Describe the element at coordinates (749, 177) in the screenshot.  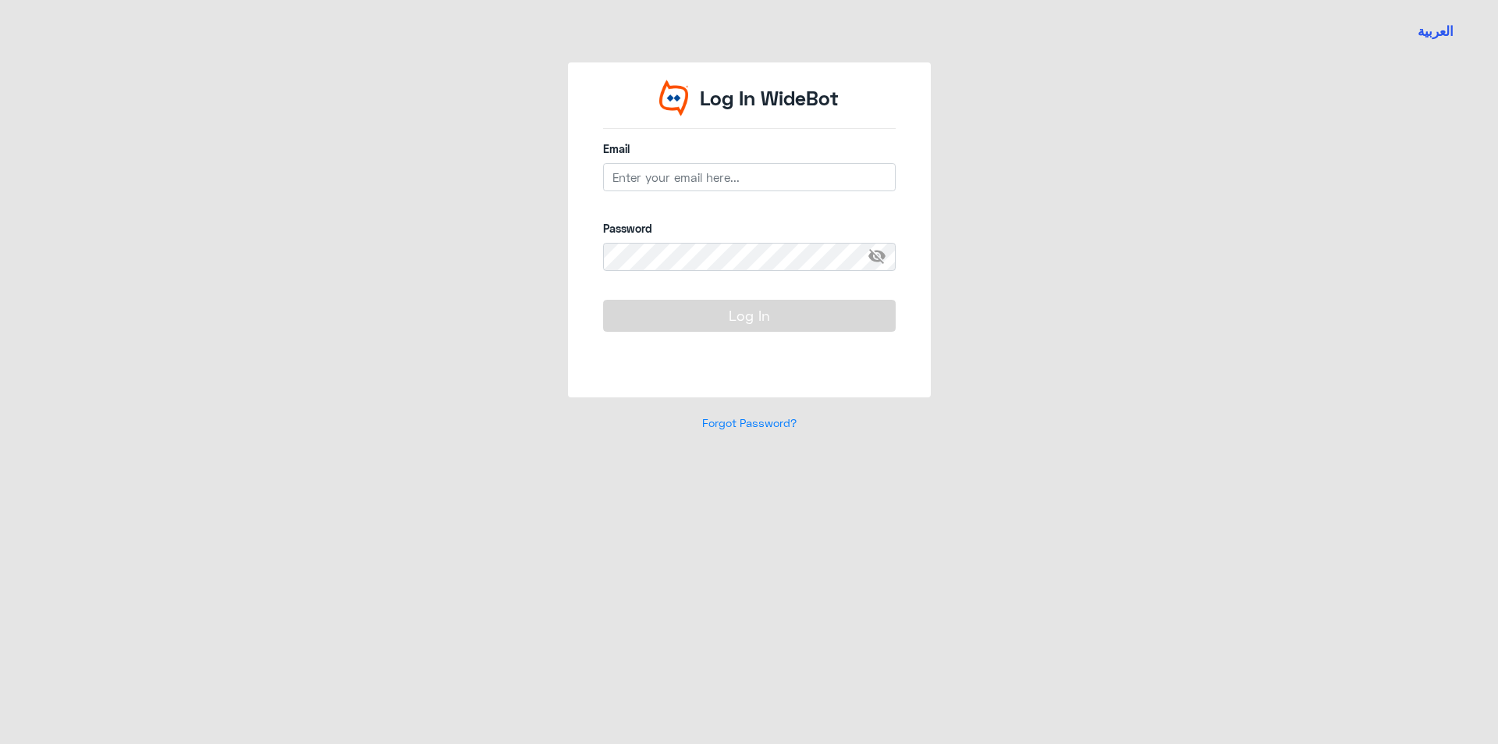
I see `input: Enter your email here...` at that location.